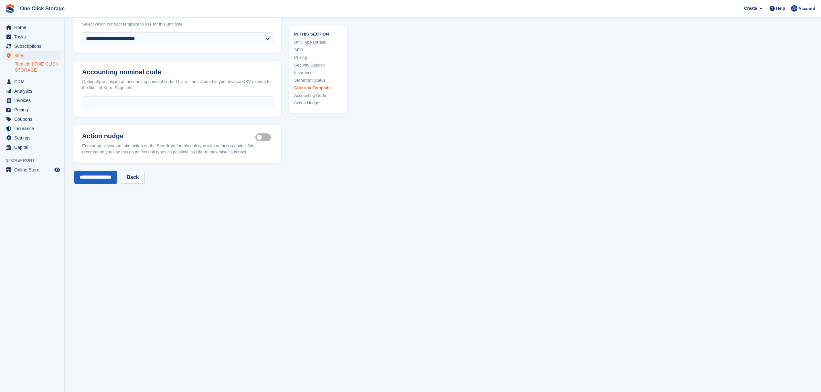  What do you see at coordinates (34, 110) in the screenshot?
I see `span: Pricing` at bounding box center [34, 110].